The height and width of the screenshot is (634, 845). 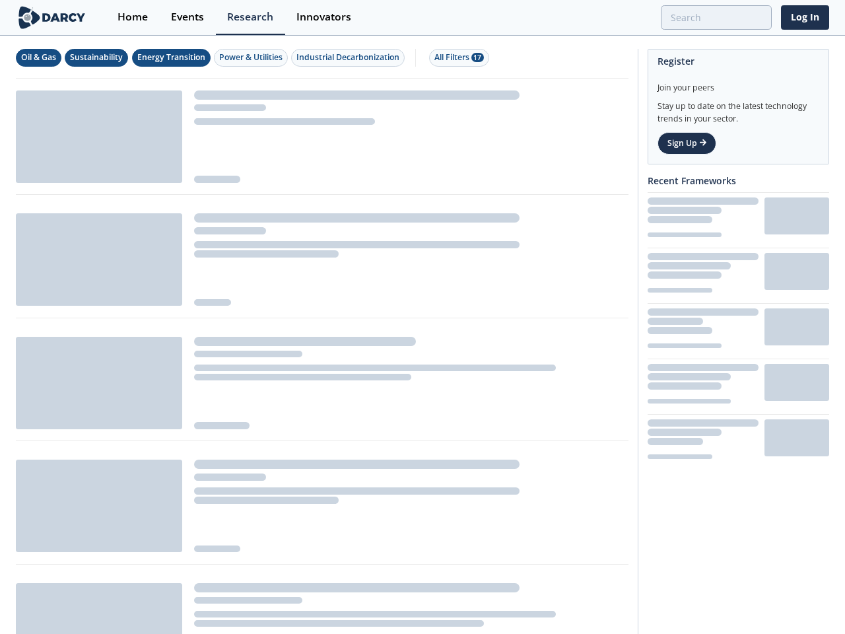 What do you see at coordinates (805, 17) in the screenshot?
I see `a: Log In` at bounding box center [805, 17].